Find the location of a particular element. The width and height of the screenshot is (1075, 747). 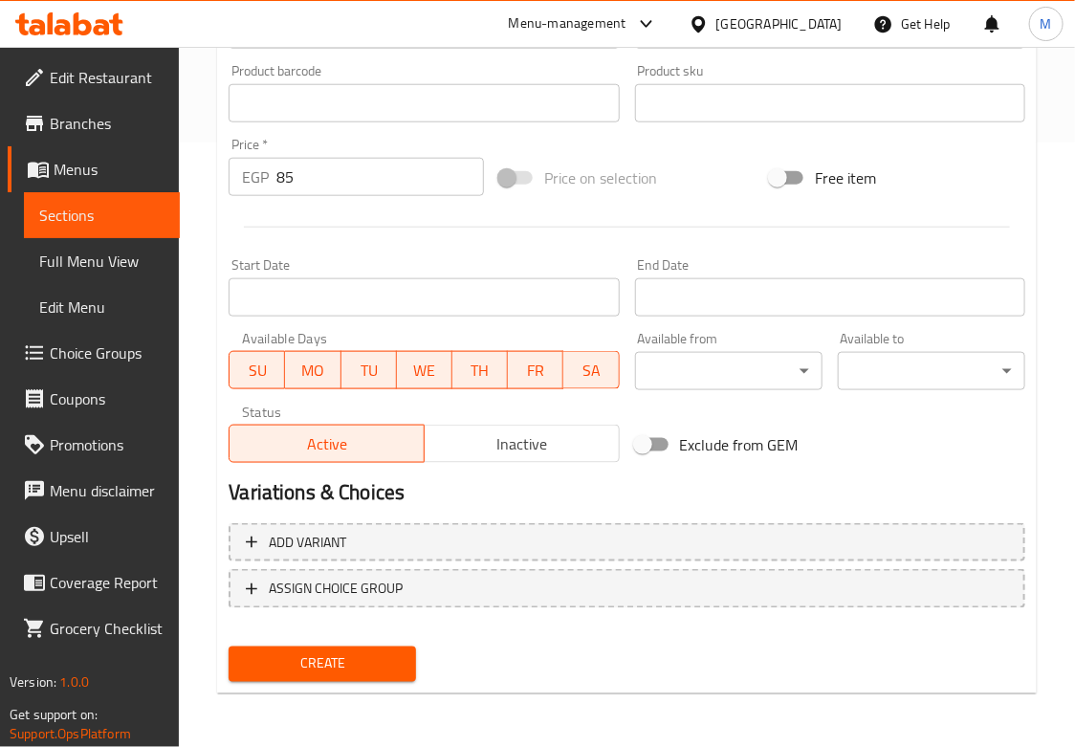

button: TH is located at coordinates (480, 370).